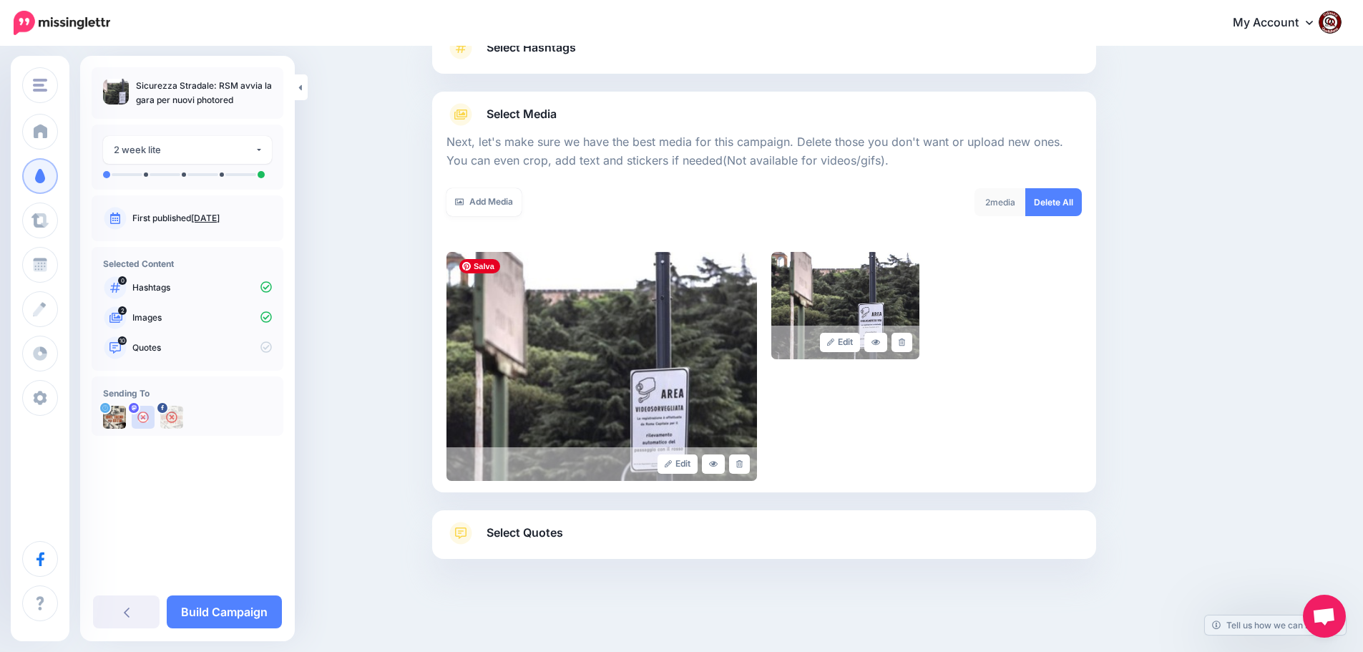  Describe the element at coordinates (62, 23) in the screenshot. I see `img: Missinglettr` at that location.